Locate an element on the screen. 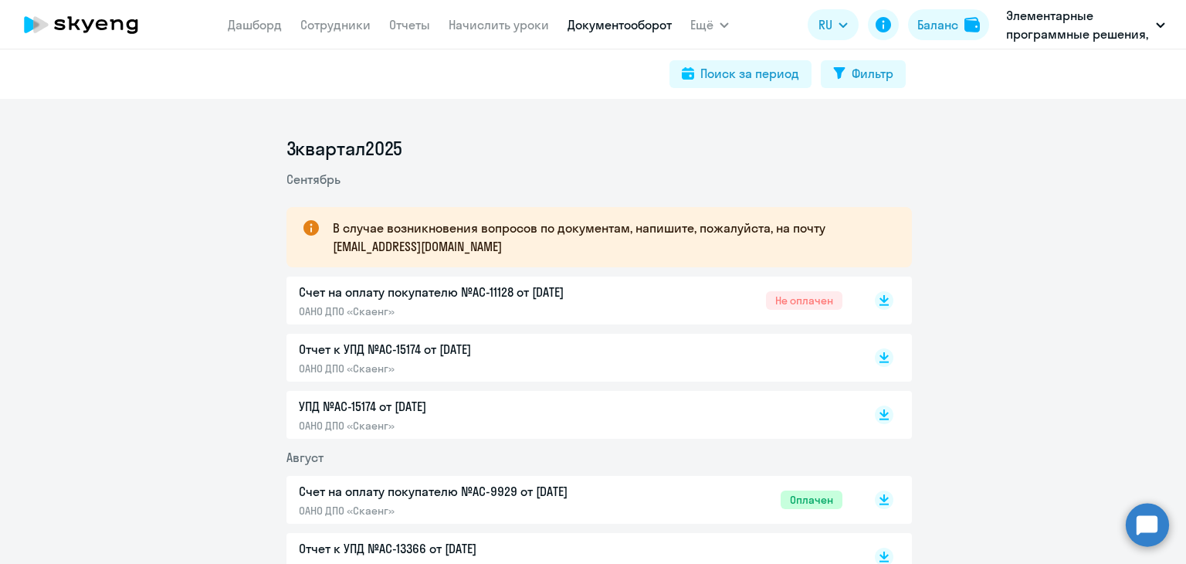 The image size is (1186, 564). p: Элементарные программные решения, ЭЛЕМЕНТАРНЫЕ ПРОГРАММНЫЕ РЕШЕНИЯ, ООО is located at coordinates (1078, 25).